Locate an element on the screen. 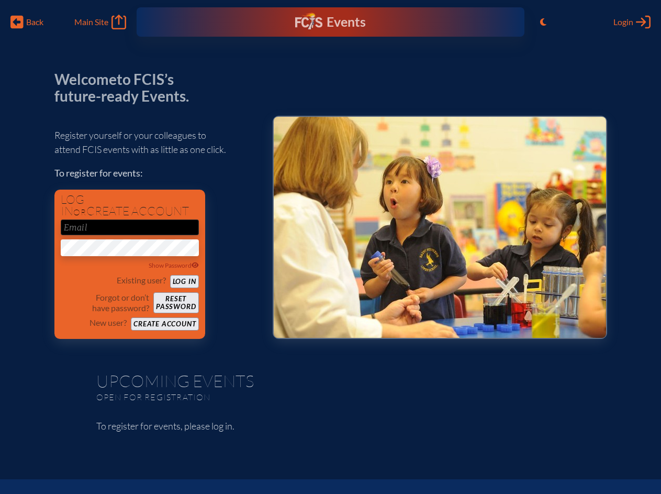  span: Login is located at coordinates (624, 22).